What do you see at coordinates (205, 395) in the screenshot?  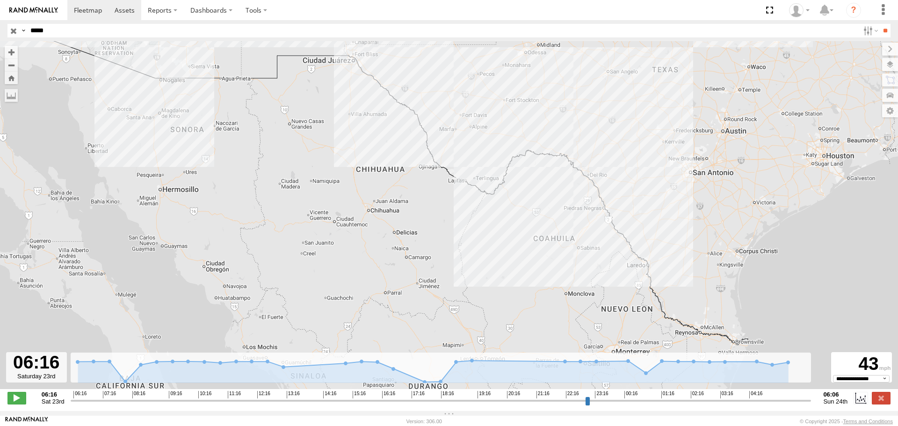 I see `span: 10:16` at bounding box center [205, 395].